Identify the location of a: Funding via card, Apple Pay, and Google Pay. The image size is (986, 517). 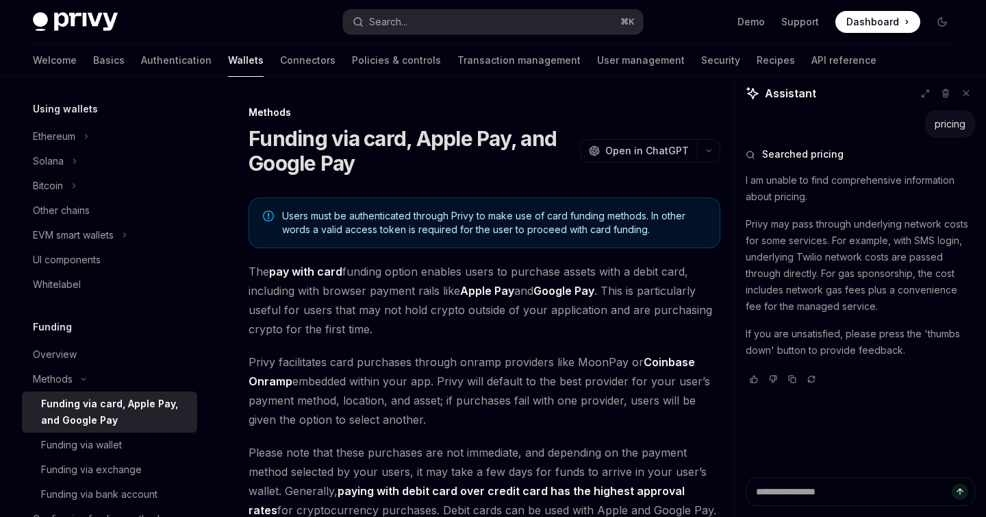
(110, 412).